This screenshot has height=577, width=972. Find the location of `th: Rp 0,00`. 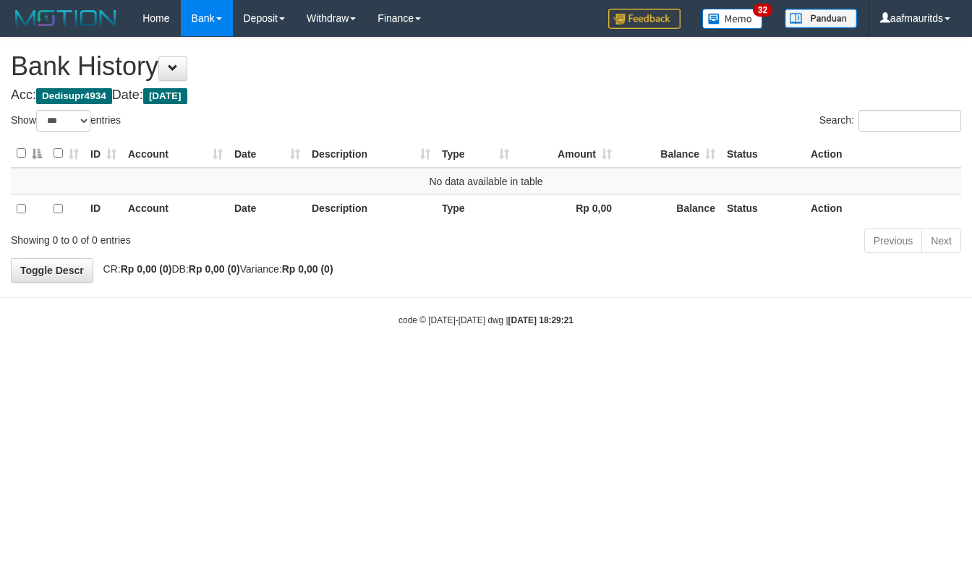

th: Rp 0,00 is located at coordinates (566, 208).